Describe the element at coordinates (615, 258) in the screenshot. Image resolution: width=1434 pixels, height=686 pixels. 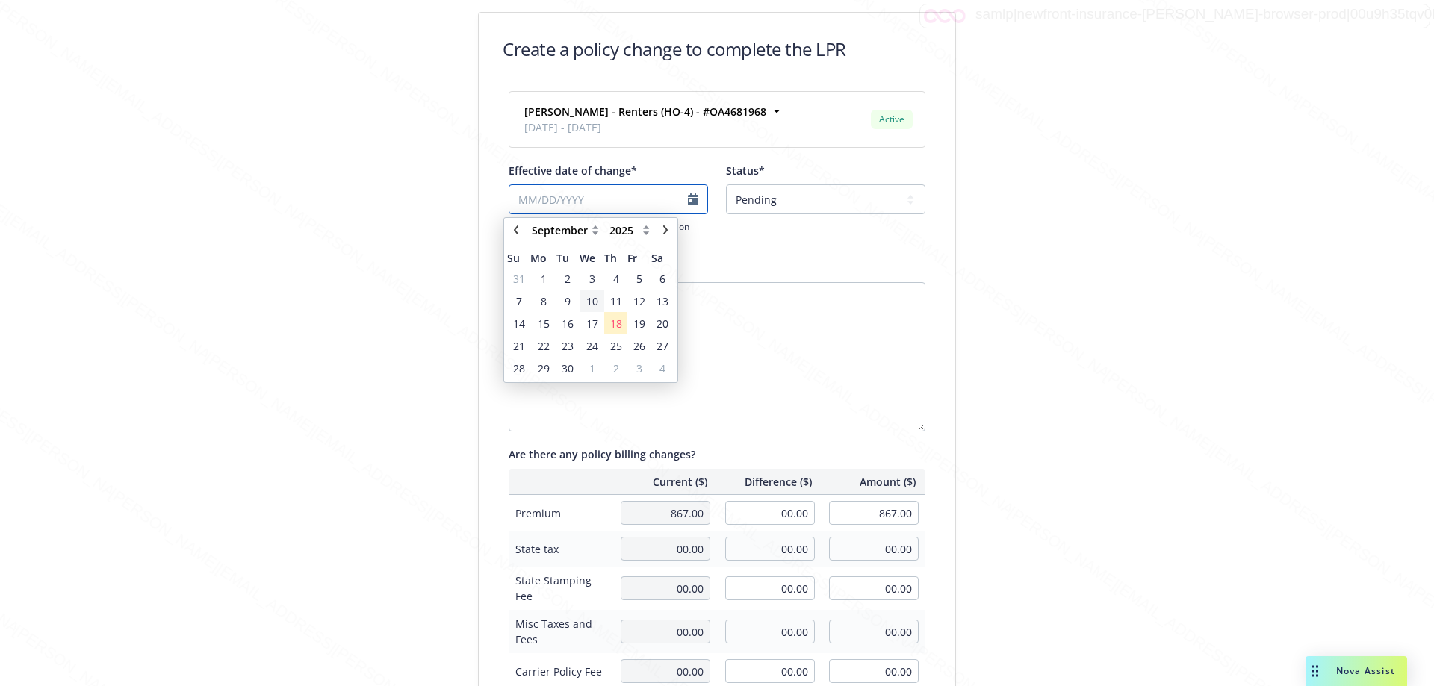
I see `span: Th` at that location.